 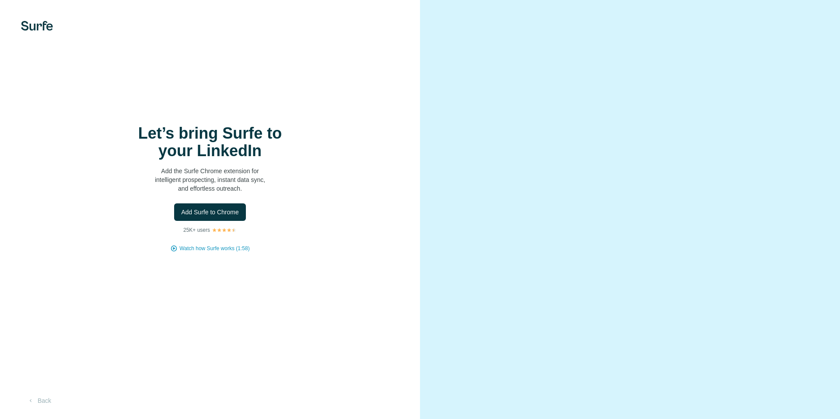 What do you see at coordinates (37, 26) in the screenshot?
I see `img: Surfe's logo` at bounding box center [37, 26].